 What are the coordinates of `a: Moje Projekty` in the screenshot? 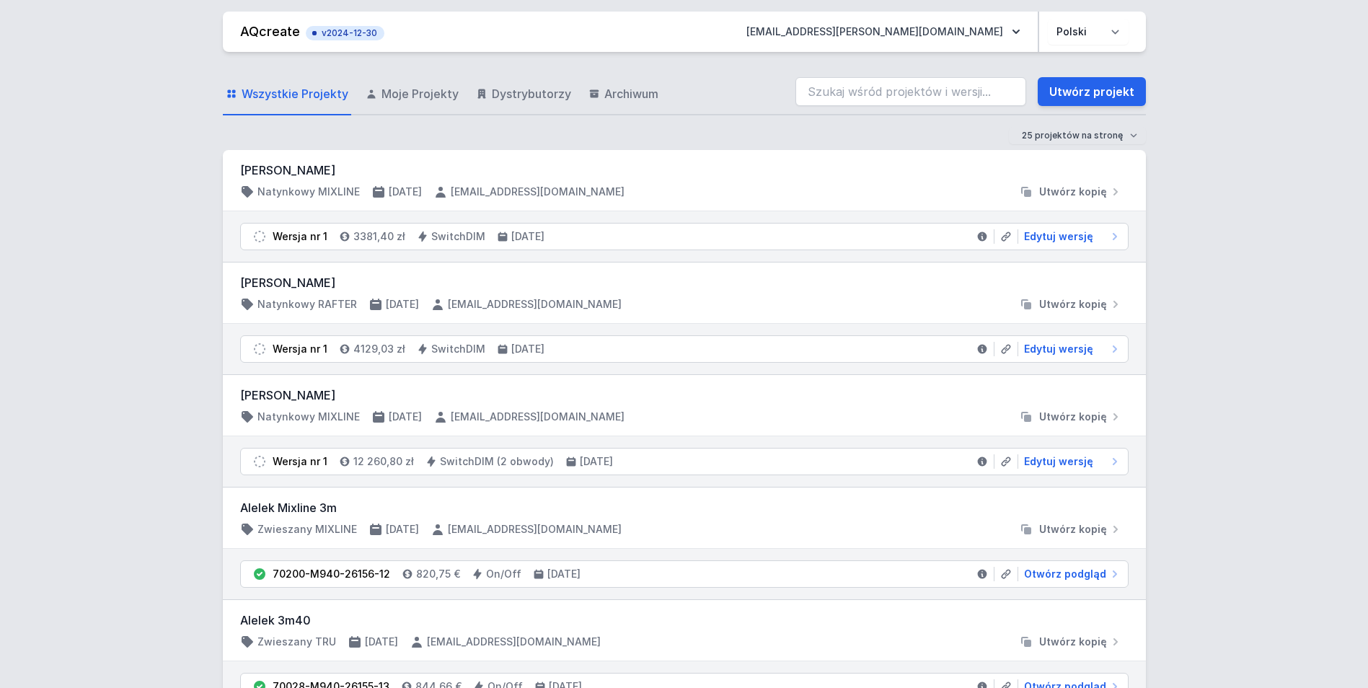 It's located at (412, 94).